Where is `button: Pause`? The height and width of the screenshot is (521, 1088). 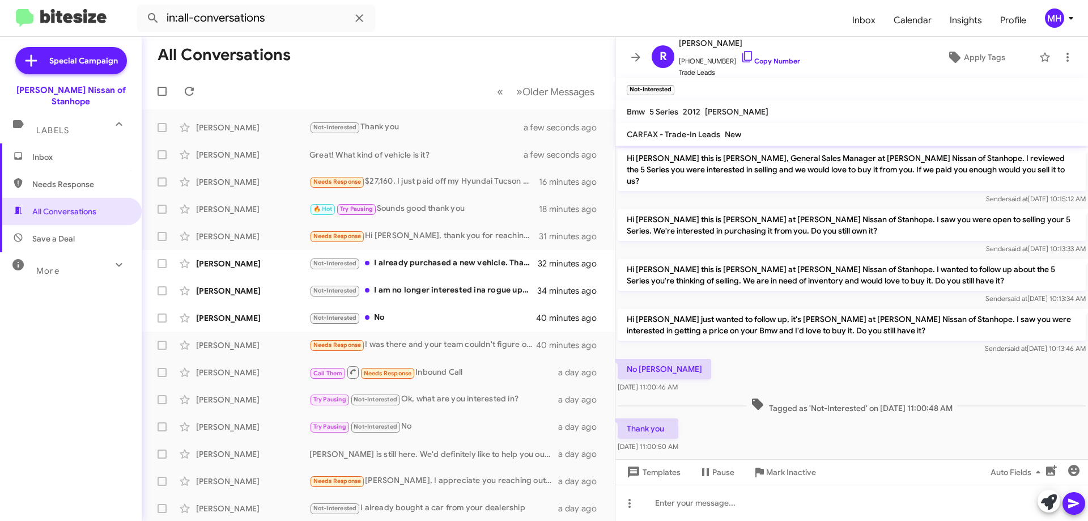 button: Pause is located at coordinates (716, 472).